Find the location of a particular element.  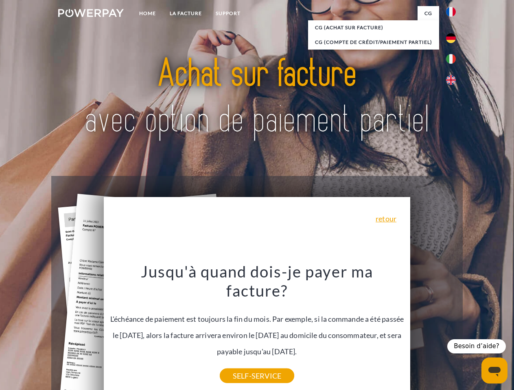

a: CG (Compte de crédit/paiement partiel) is located at coordinates (373, 42).